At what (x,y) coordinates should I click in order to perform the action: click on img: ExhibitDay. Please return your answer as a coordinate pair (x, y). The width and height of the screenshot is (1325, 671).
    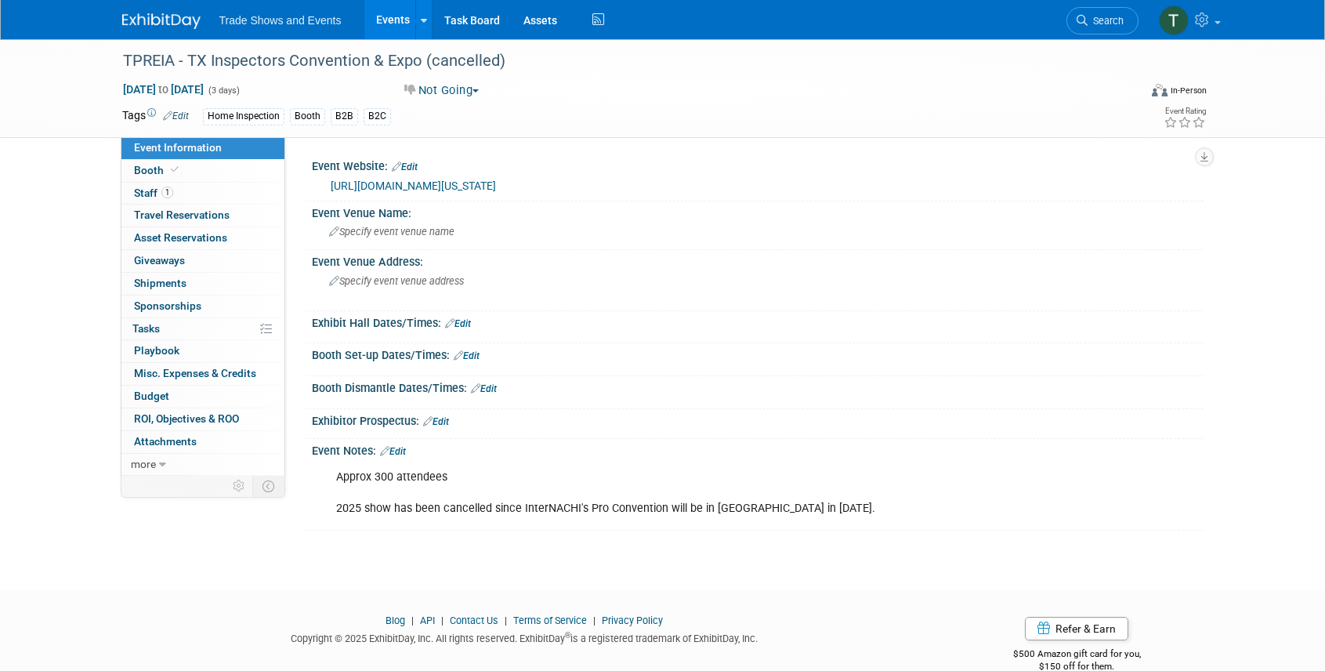
    Looking at the image, I should click on (161, 21).